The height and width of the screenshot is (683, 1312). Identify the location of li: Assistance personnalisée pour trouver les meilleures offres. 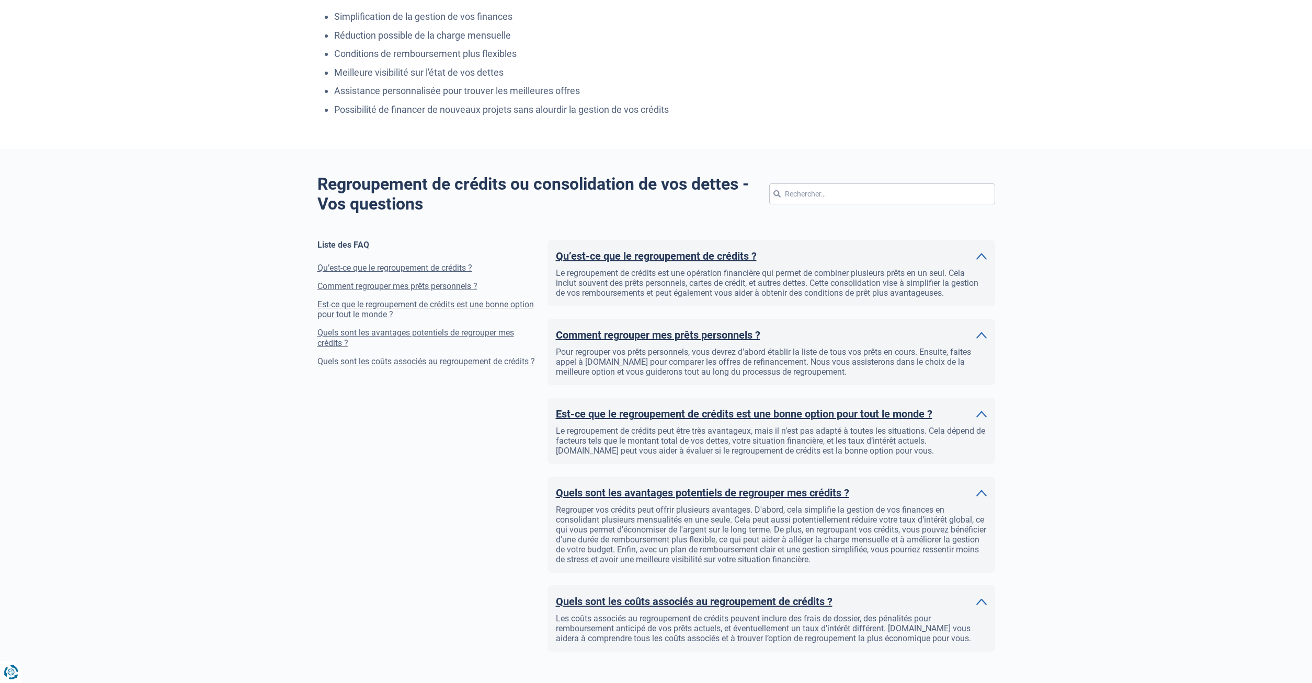
(665, 91).